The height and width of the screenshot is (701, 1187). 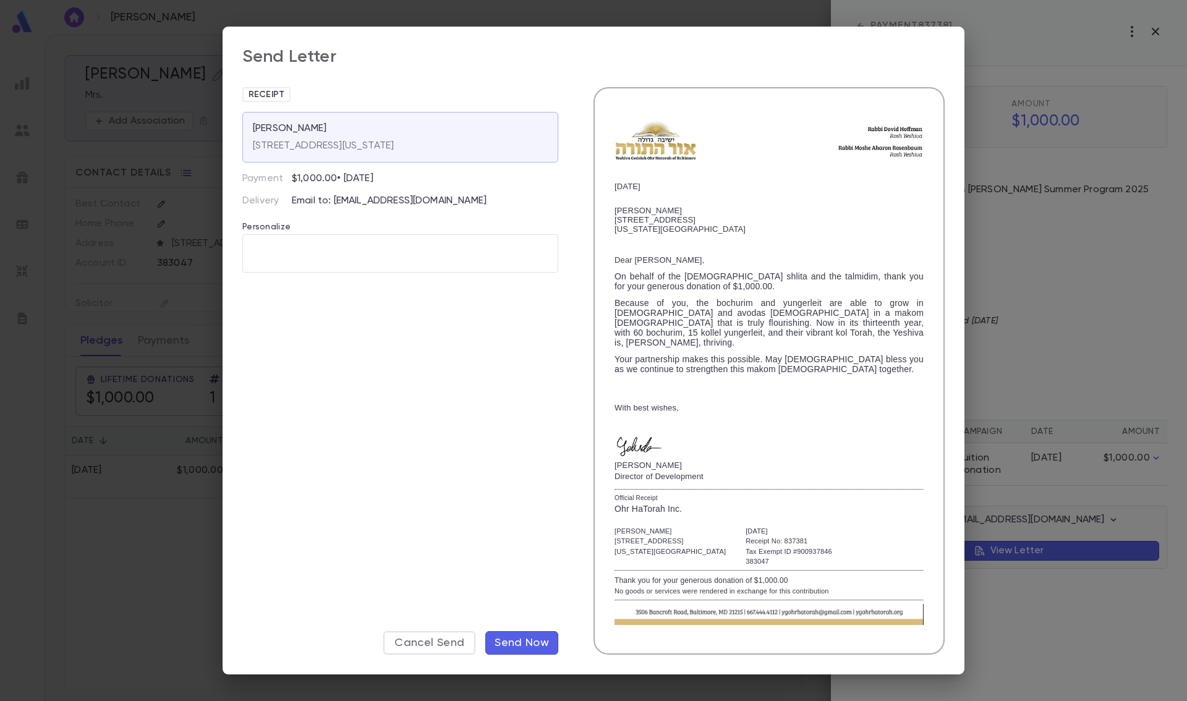 I want to click on p: Personalize, so click(x=400, y=221).